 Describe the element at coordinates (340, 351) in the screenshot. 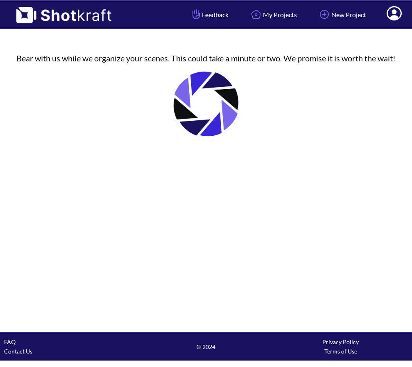

I see `div: Terms of Use` at that location.